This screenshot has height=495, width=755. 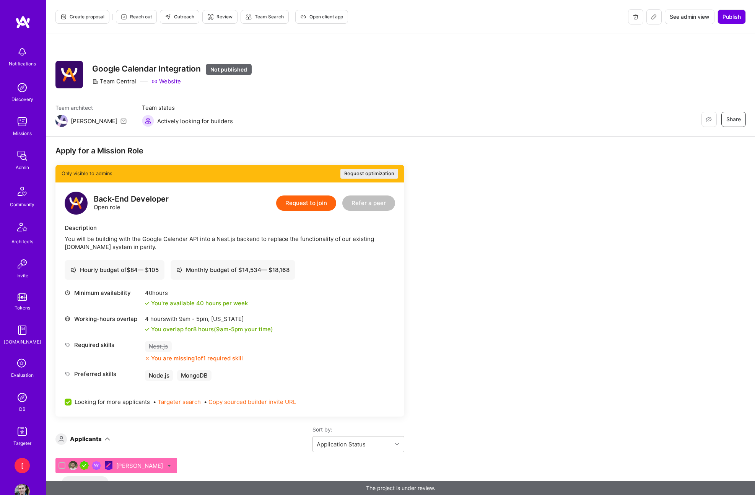 What do you see at coordinates (96, 466) in the screenshot?
I see `img: Been on Mission` at bounding box center [96, 466].